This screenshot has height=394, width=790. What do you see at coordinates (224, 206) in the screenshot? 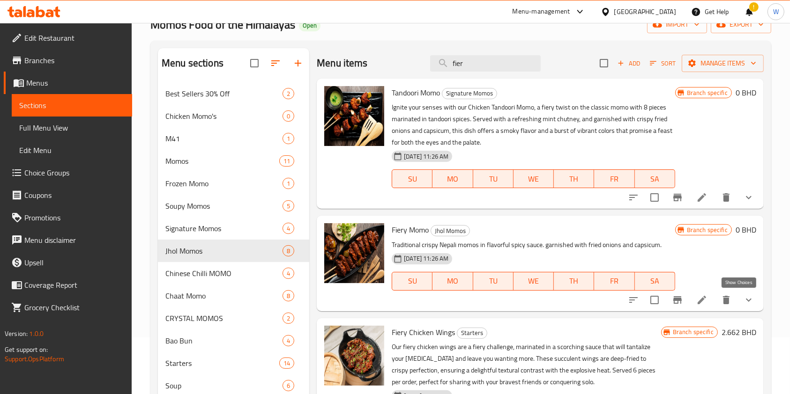
I see `span: Soupy Momos` at bounding box center [224, 206].